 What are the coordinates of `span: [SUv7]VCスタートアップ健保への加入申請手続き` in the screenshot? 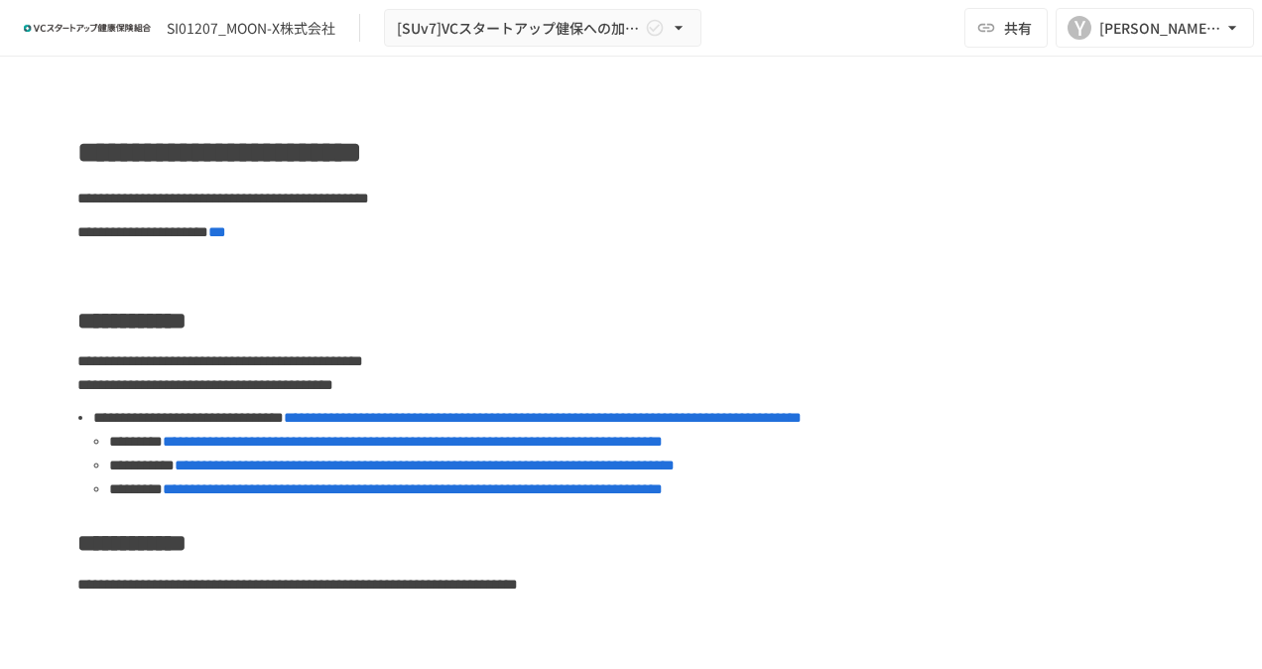 It's located at (519, 28).